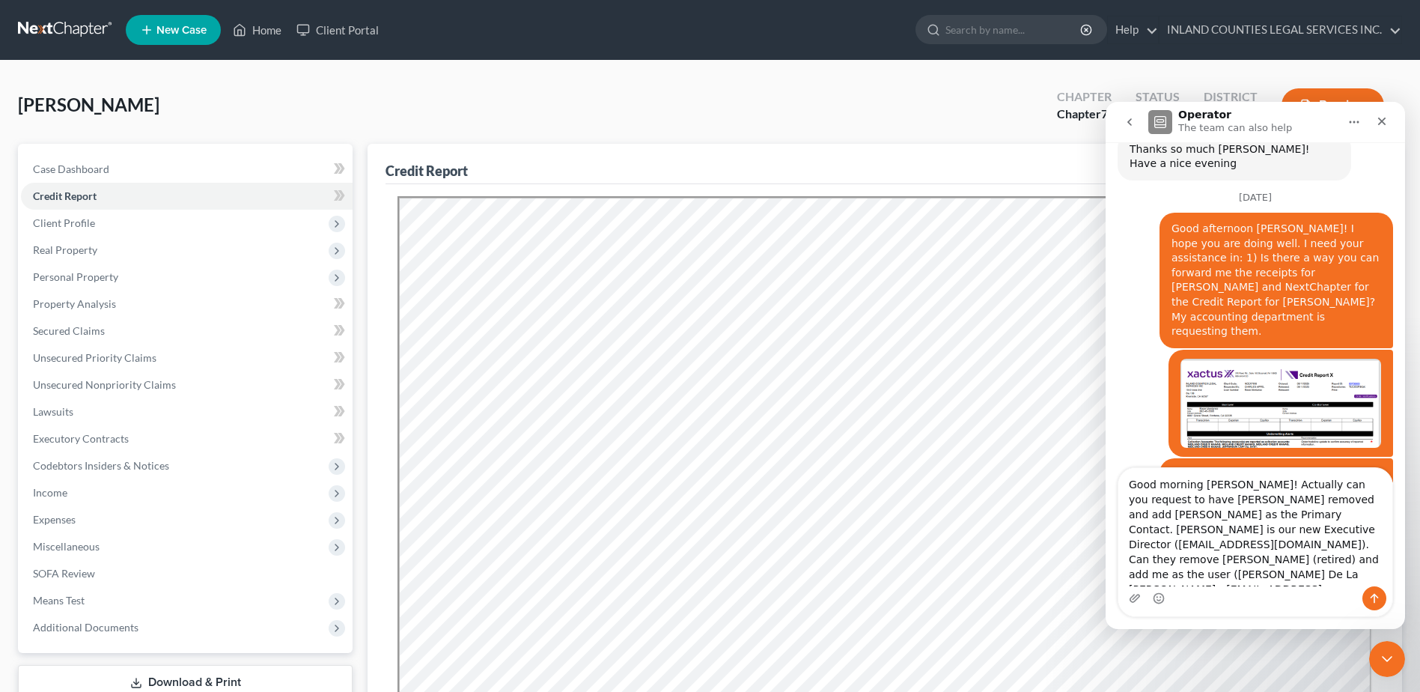 The width and height of the screenshot is (1420, 692). What do you see at coordinates (186, 196) in the screenshot?
I see `a: Credit Report` at bounding box center [186, 196].